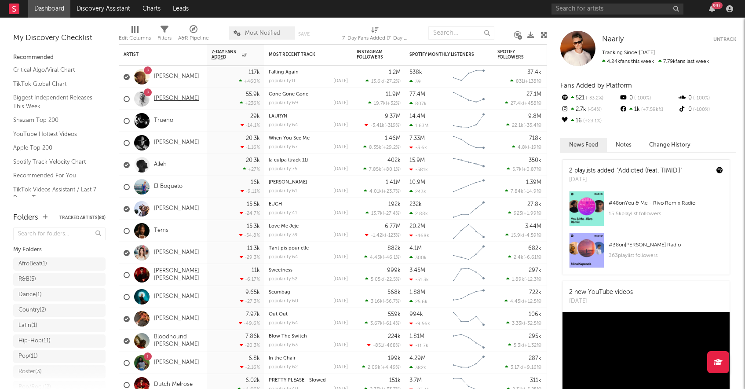  Describe the element at coordinates (532, 125) in the screenshot. I see `span: -35.4 %` at that location.